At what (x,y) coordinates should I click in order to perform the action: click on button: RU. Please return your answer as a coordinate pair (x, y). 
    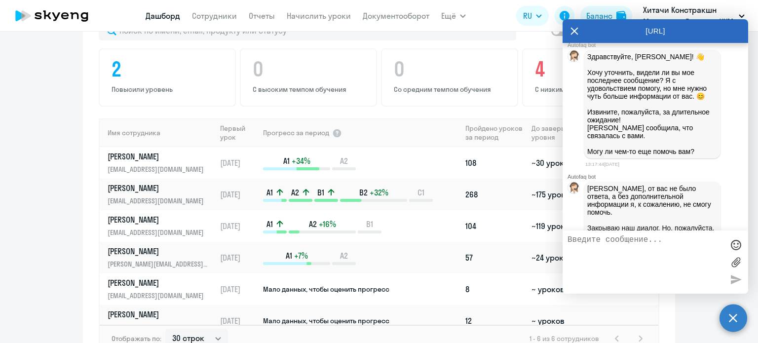
    Looking at the image, I should click on (533, 16).